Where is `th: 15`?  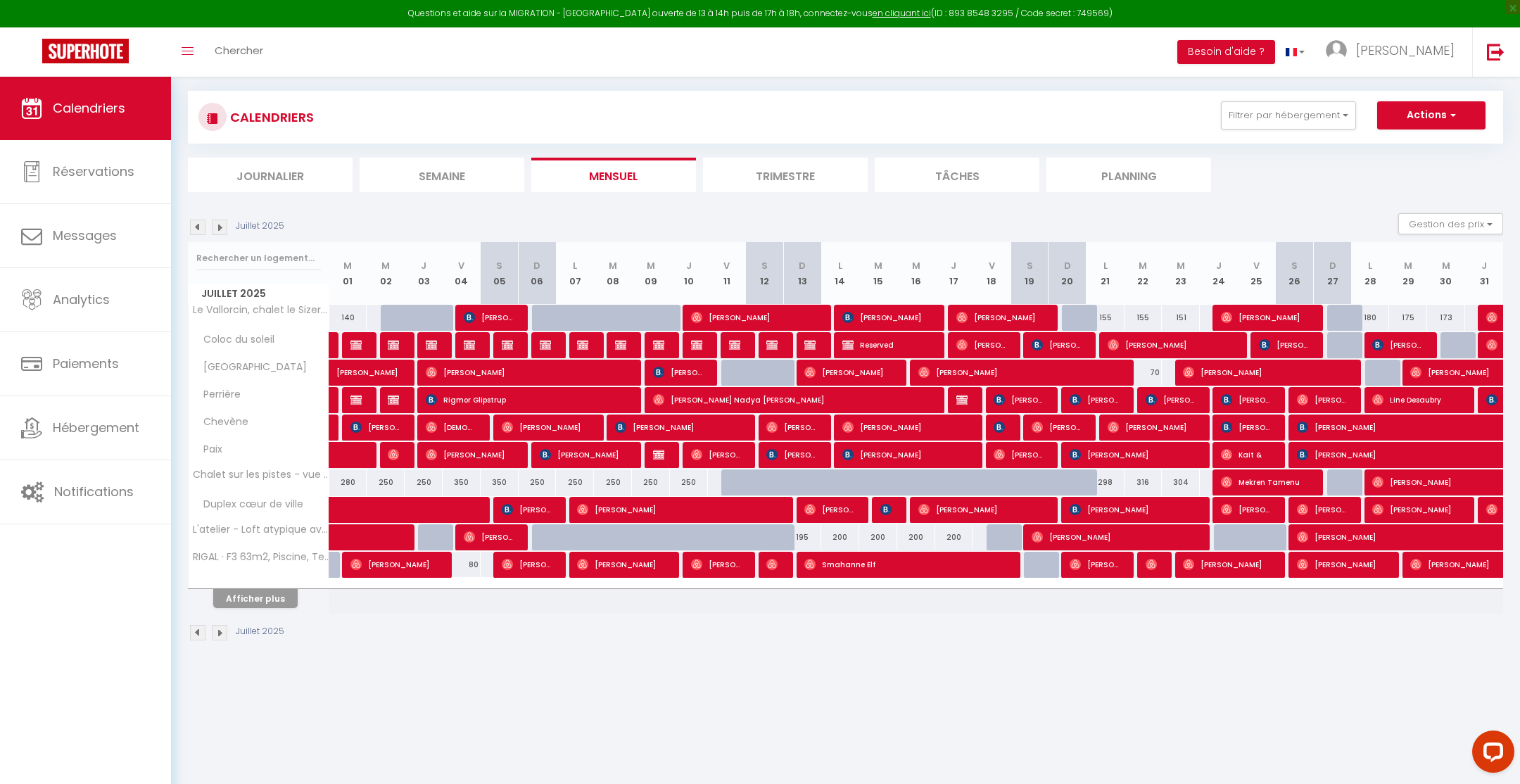 th: 15 is located at coordinates (878, 273).